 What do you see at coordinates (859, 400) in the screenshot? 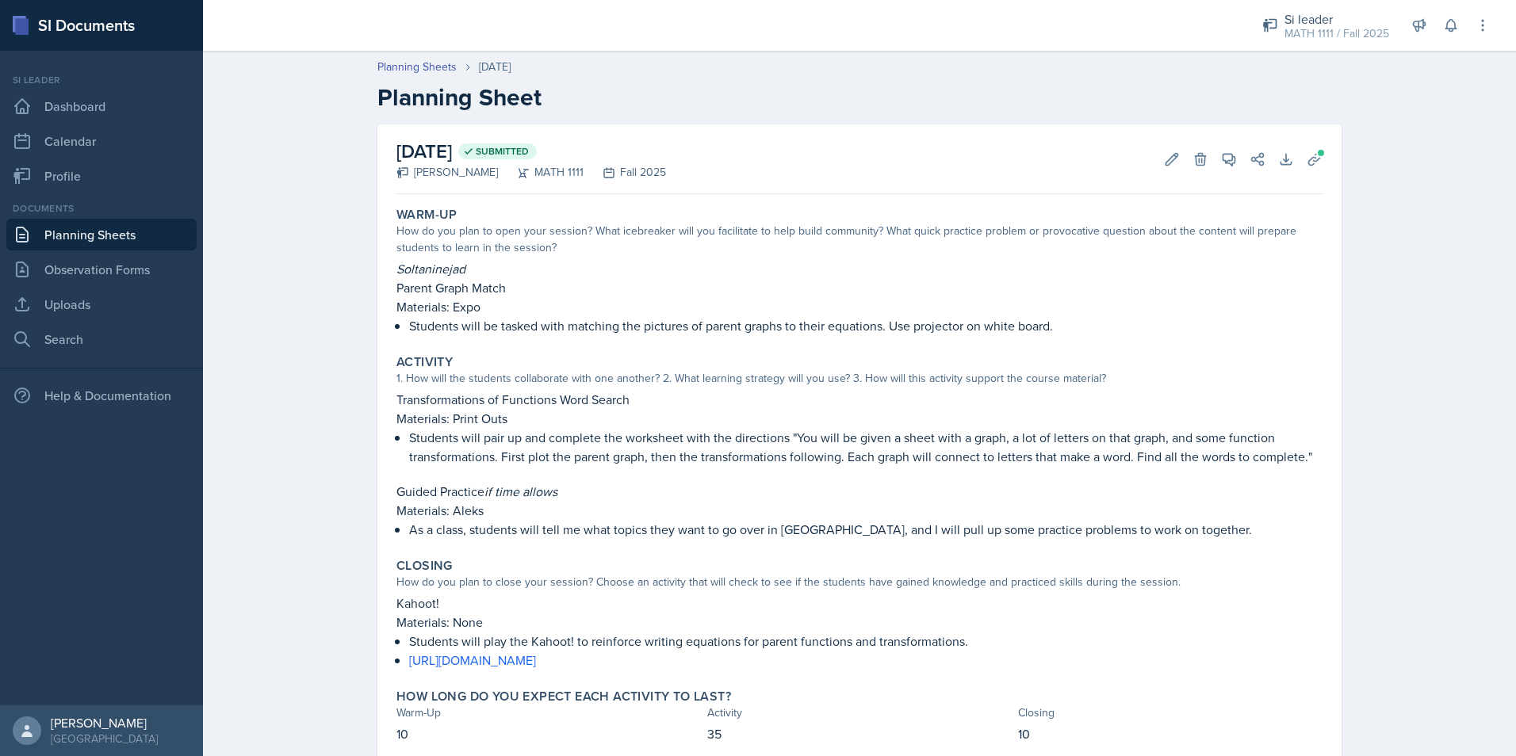
I see `p: Transformations of Functions Word Search` at bounding box center [859, 400].